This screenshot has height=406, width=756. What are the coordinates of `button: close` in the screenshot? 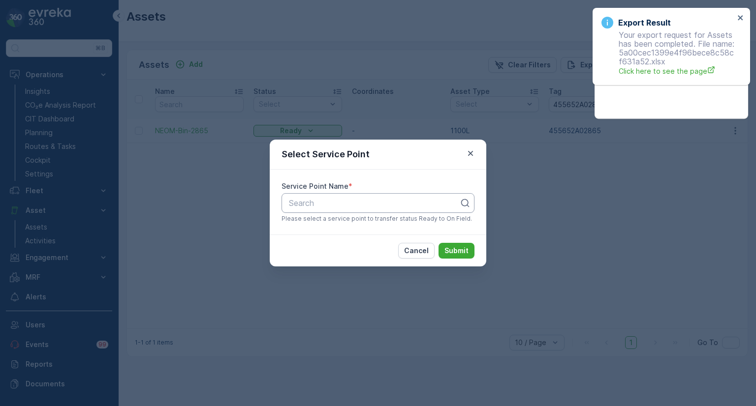 It's located at (740, 18).